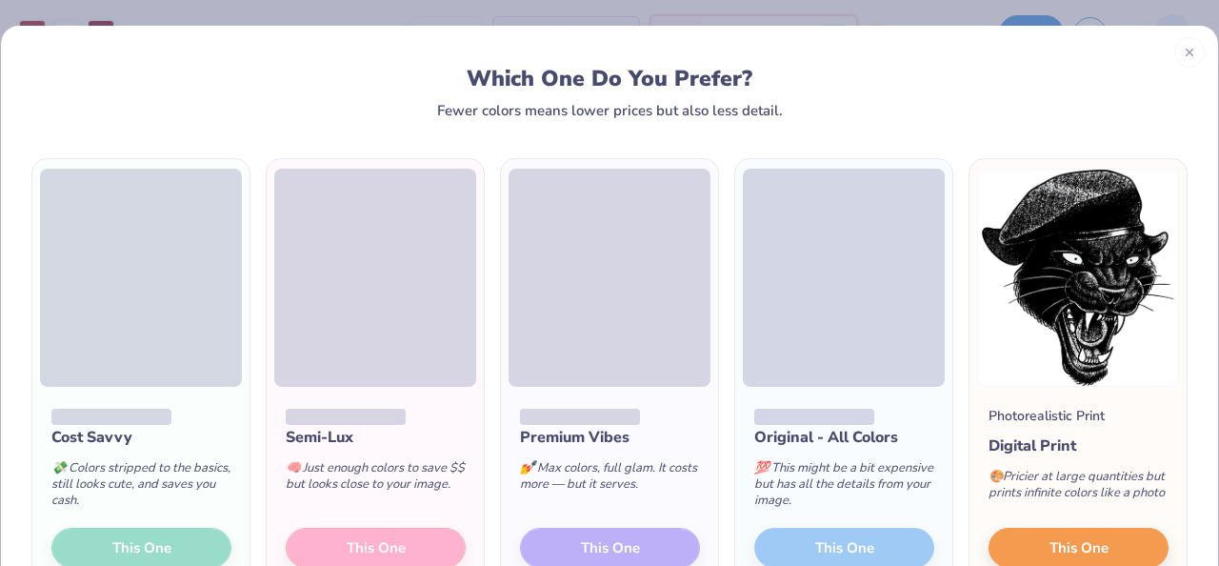  Describe the element at coordinates (844, 437) in the screenshot. I see `div: Original - All Colors` at that location.